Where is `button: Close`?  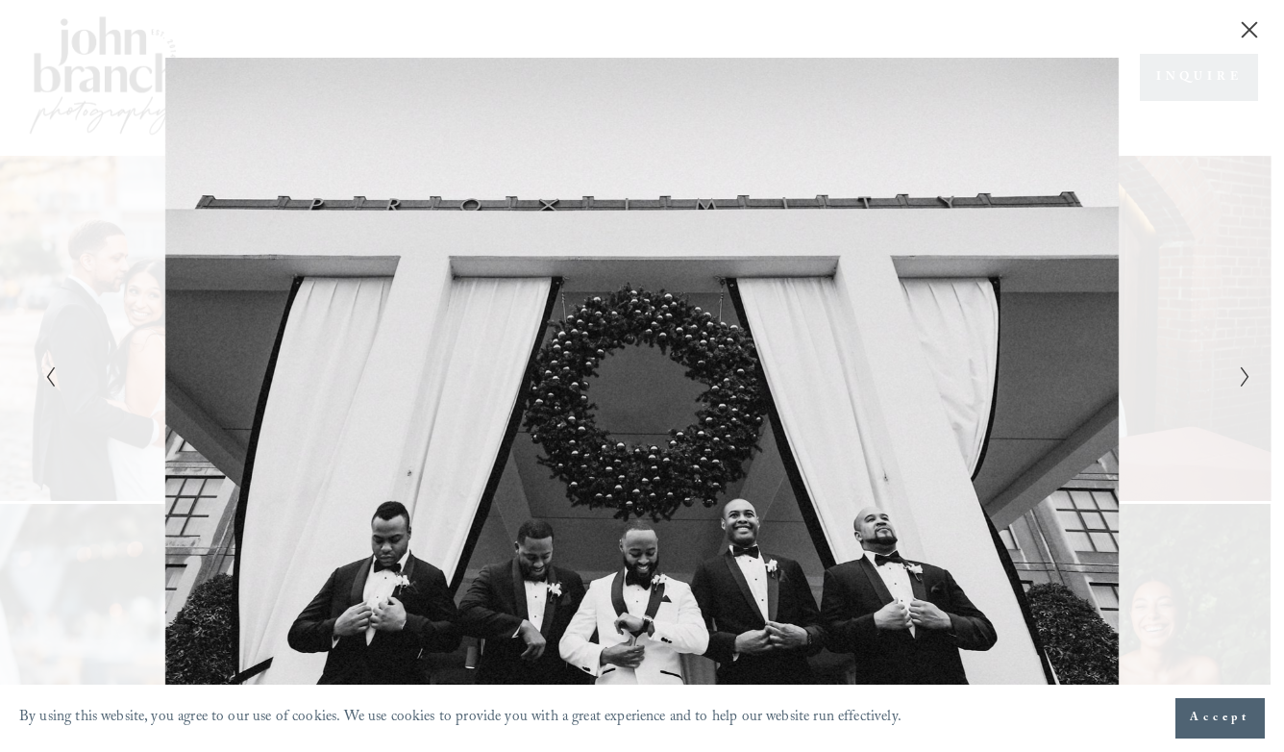 button: Close is located at coordinates (1250, 30).